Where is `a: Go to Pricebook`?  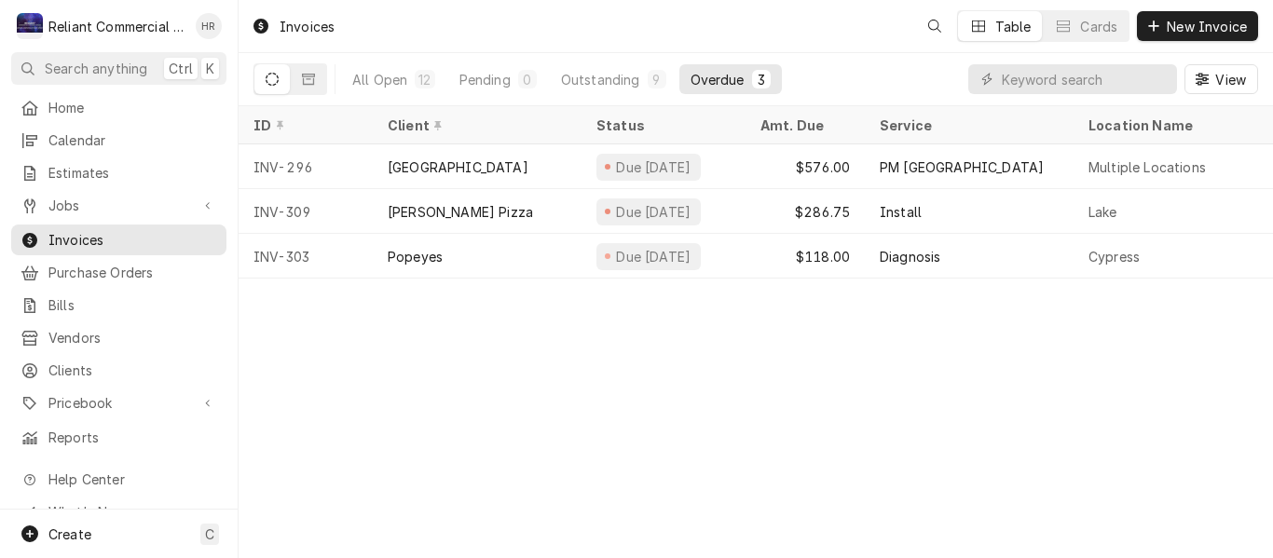 a: Go to Pricebook is located at coordinates (118, 403).